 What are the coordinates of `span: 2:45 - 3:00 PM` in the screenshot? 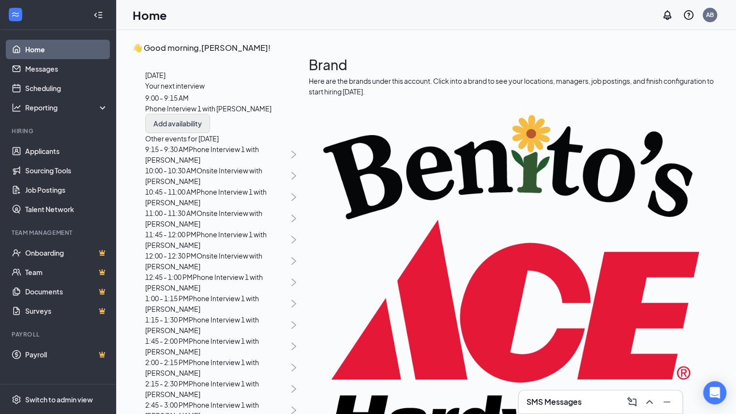 It's located at (167, 404).